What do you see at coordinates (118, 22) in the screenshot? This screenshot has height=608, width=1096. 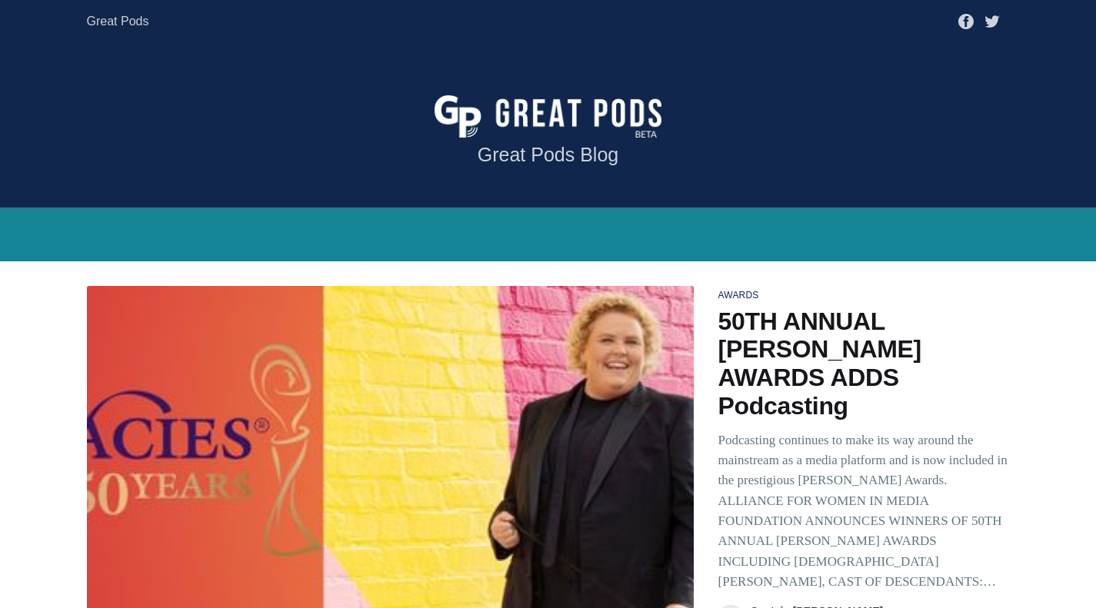 I see `a: Great Pods` at bounding box center [118, 22].